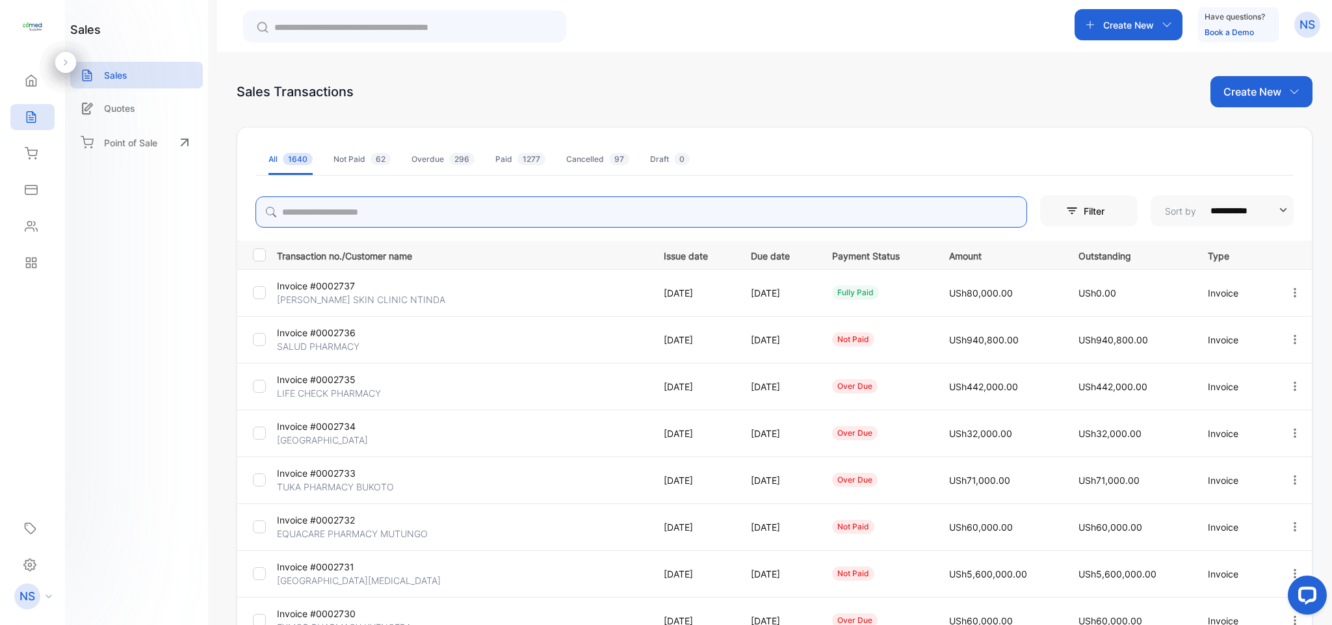 This screenshot has width=1332, height=625. Describe the element at coordinates (694, 254) in the screenshot. I see `p: Issue date` at that location.